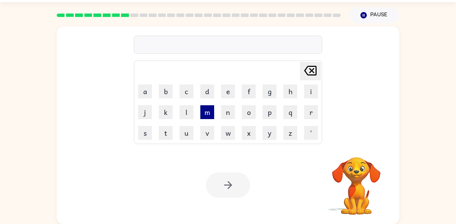 The width and height of the screenshot is (456, 224). What do you see at coordinates (270, 133) in the screenshot?
I see `button: y` at bounding box center [270, 133].